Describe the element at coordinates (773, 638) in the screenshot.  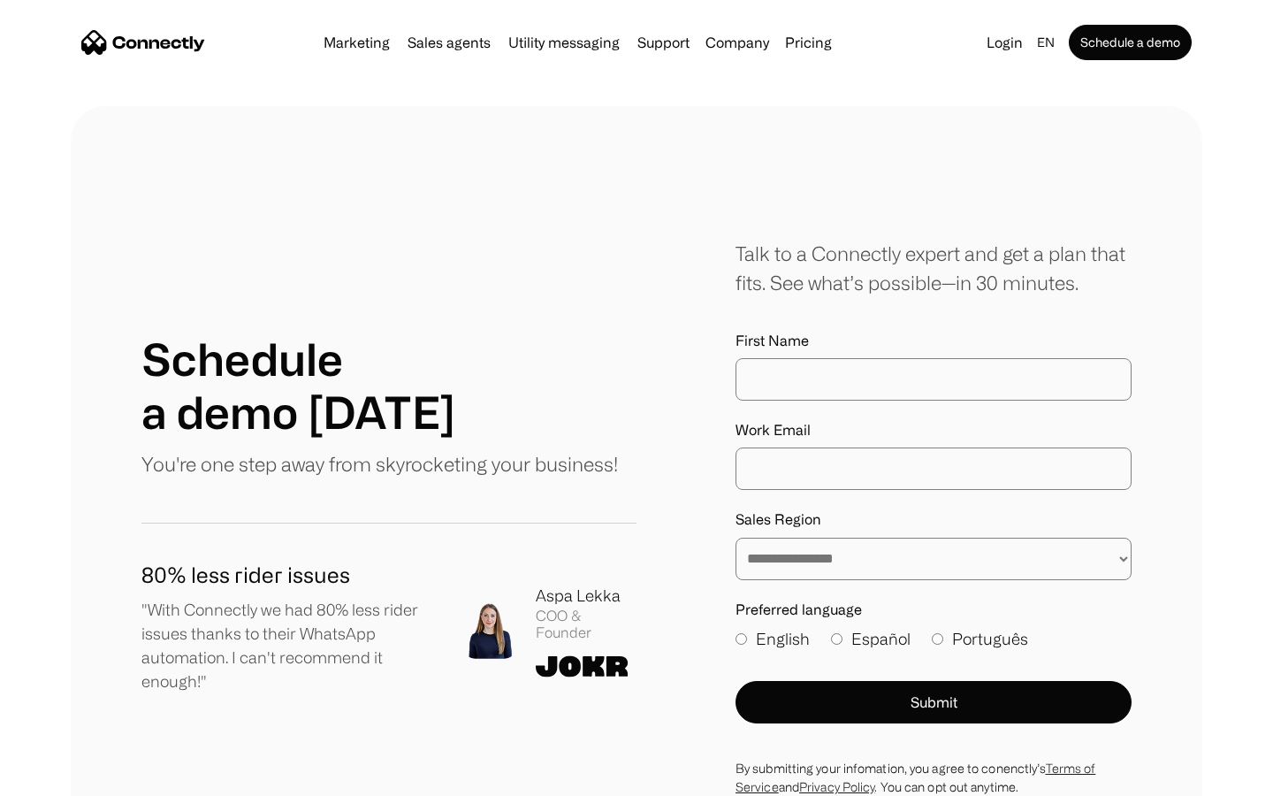
I see `label: English` at that location.